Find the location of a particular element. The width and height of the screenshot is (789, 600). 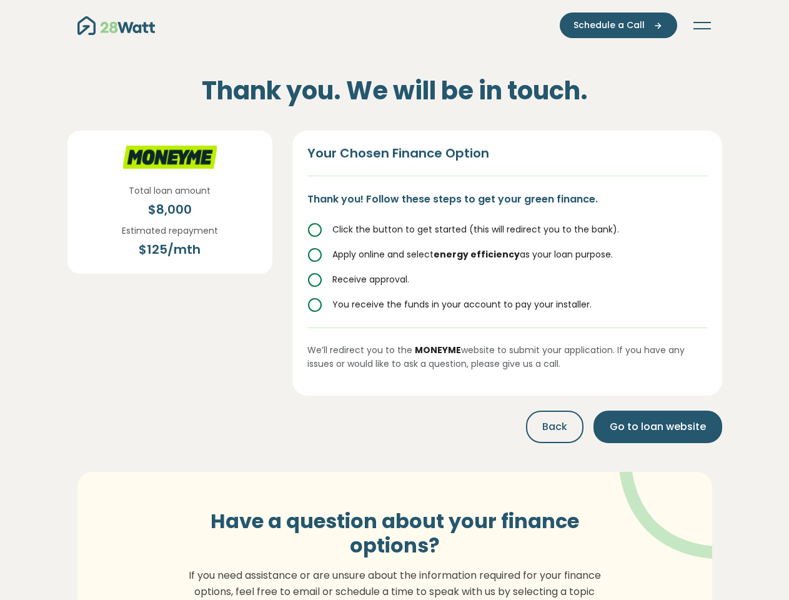

h2: Your Chosen Finance Option is located at coordinates (507, 161).